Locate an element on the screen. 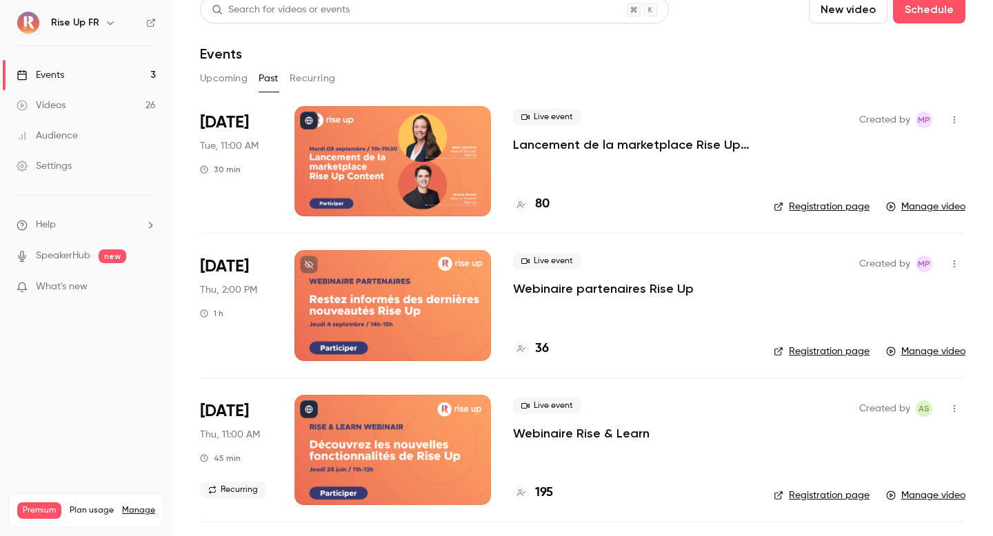 The width and height of the screenshot is (993, 536). p: Lancement de la marketplace Rise Up Content & présentation des Content Playlists is located at coordinates (632, 145).